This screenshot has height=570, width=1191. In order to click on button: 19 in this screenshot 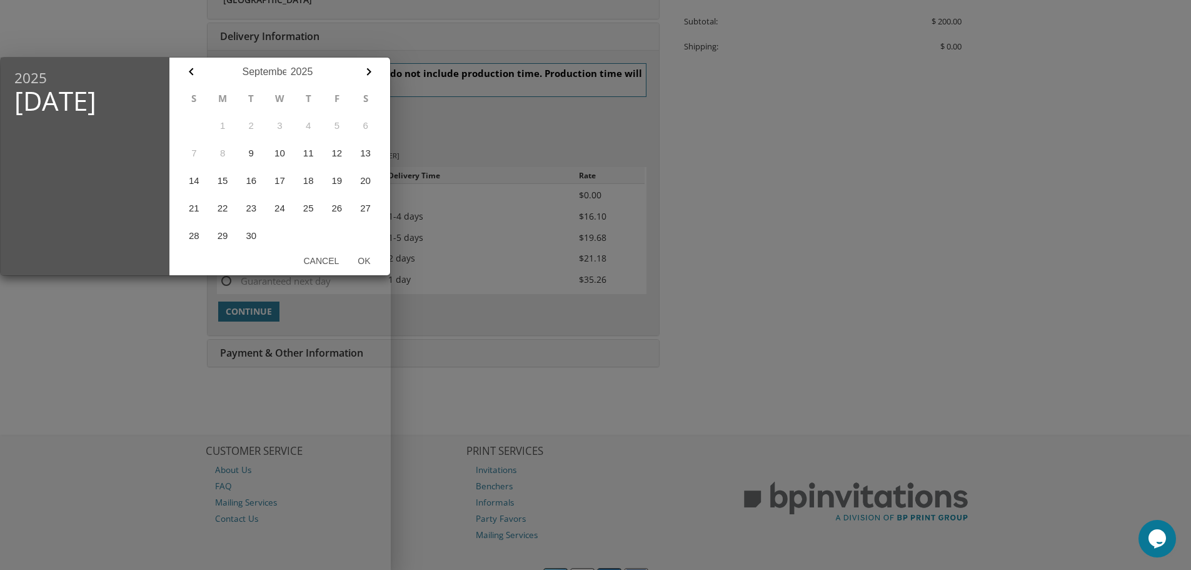, I will do `click(337, 181)`.